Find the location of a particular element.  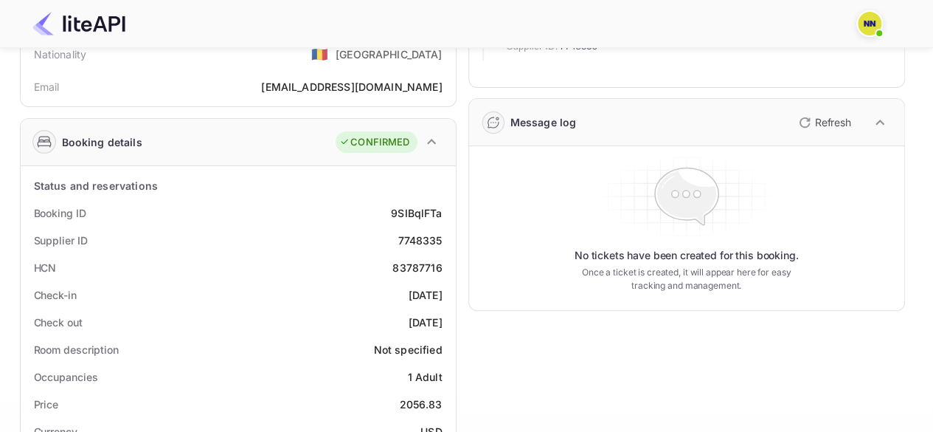

div: Booking details is located at coordinates (102, 142).